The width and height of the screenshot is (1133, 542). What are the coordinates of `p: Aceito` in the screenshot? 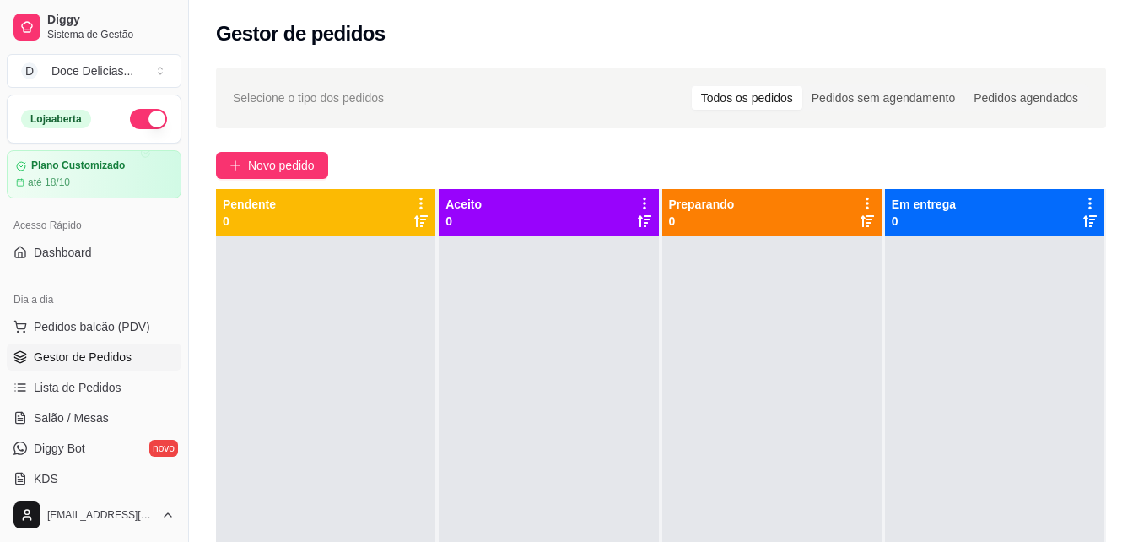 It's located at (463, 204).